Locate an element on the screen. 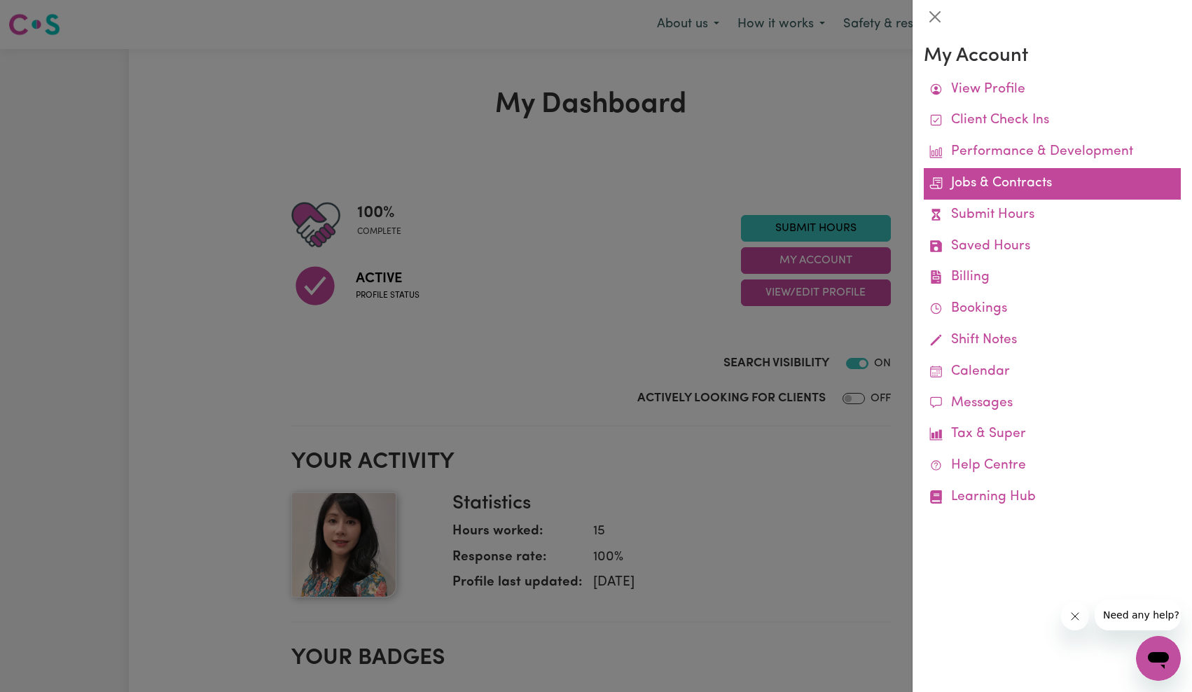  a: Performance & Development is located at coordinates (1052, 152).